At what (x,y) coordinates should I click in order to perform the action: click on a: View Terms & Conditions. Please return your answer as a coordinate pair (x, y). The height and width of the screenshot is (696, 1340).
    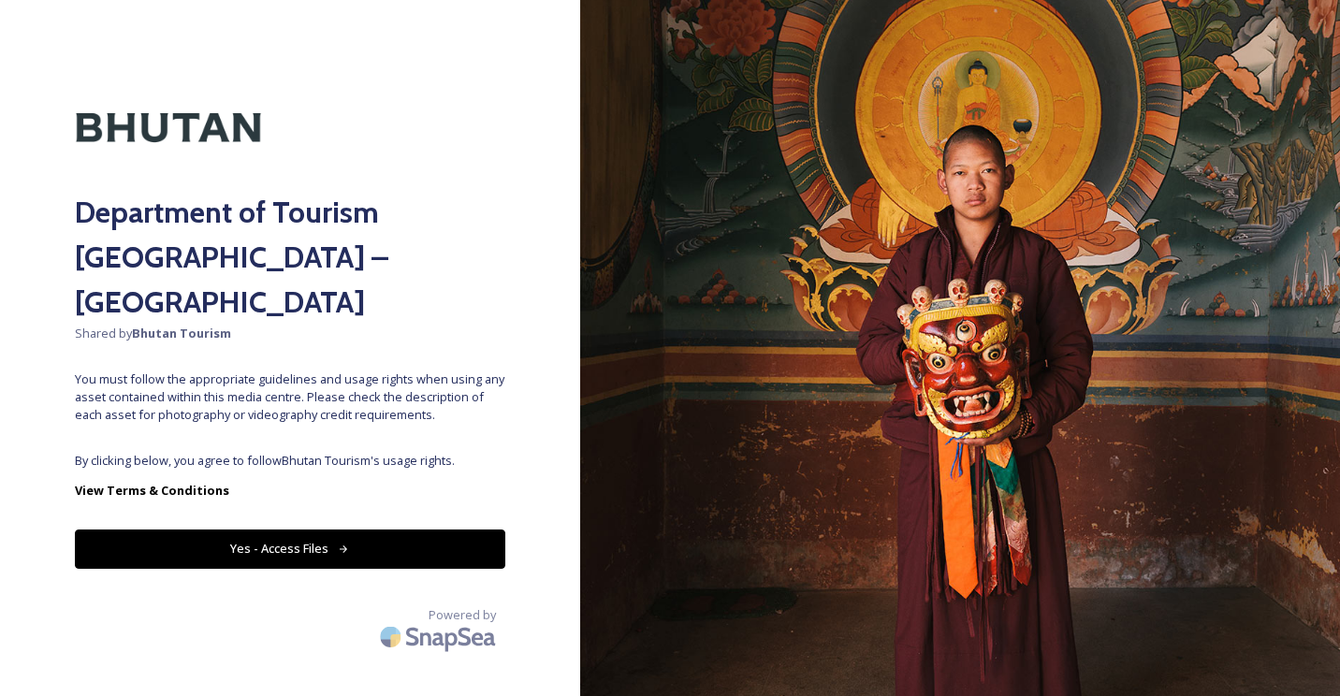
    Looking at the image, I should click on (290, 490).